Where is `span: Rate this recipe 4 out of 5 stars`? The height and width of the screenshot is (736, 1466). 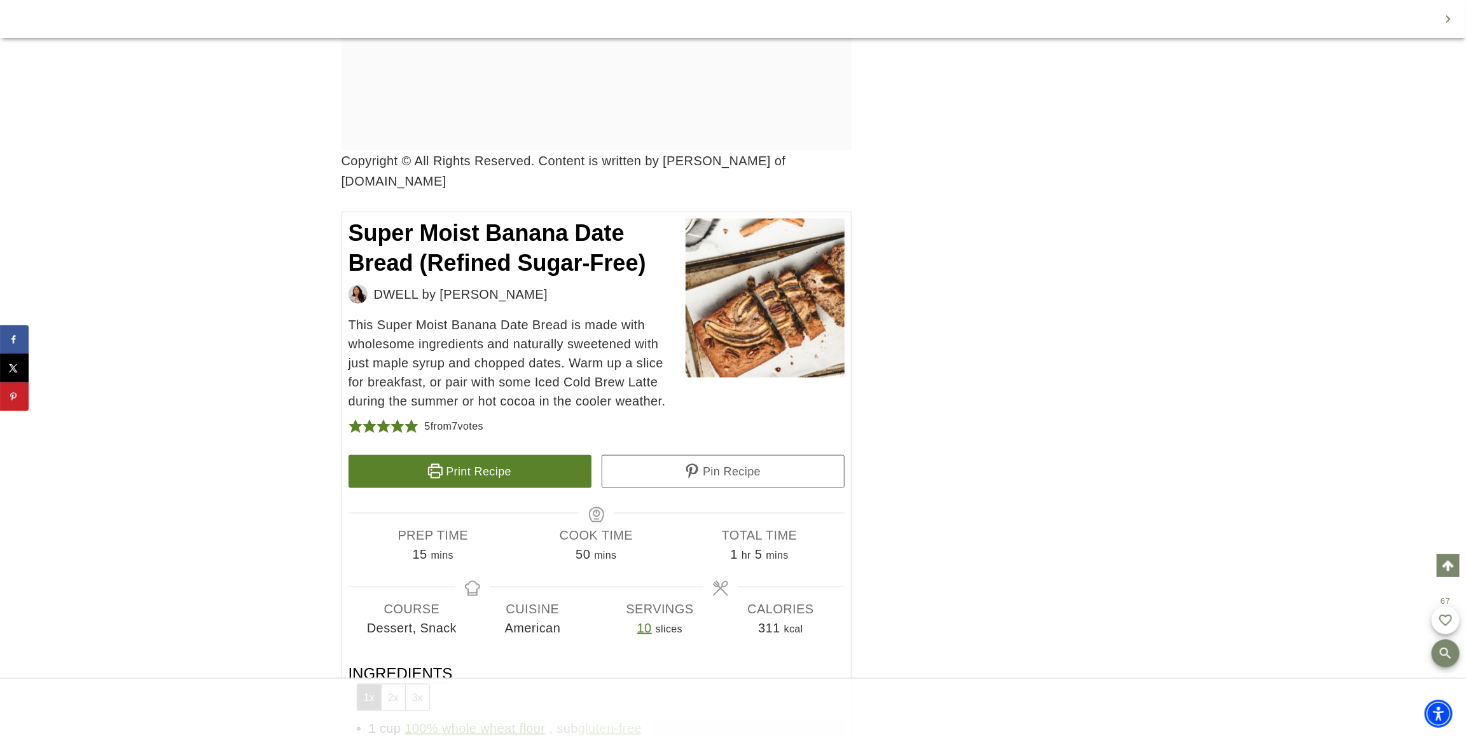
span: Rate this recipe 4 out of 5 stars is located at coordinates (397, 427).